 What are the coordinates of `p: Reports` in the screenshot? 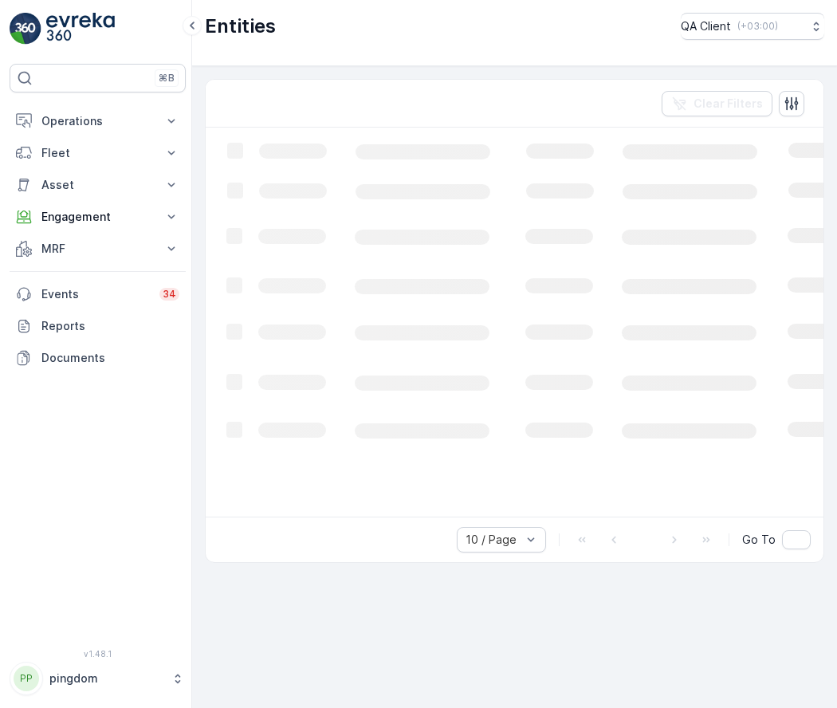 It's located at (110, 326).